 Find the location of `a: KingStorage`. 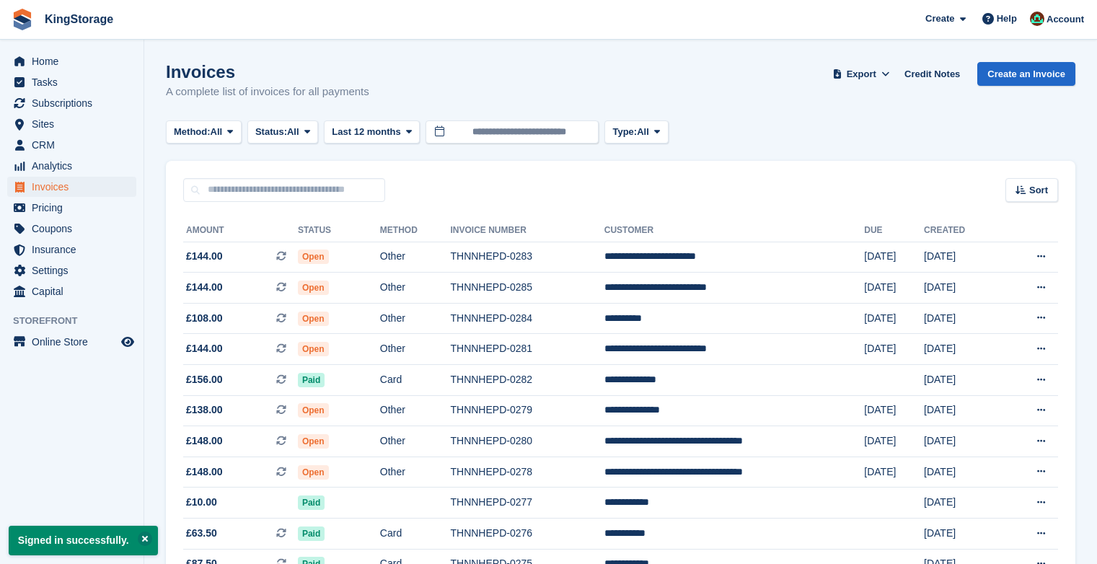

a: KingStorage is located at coordinates (79, 19).